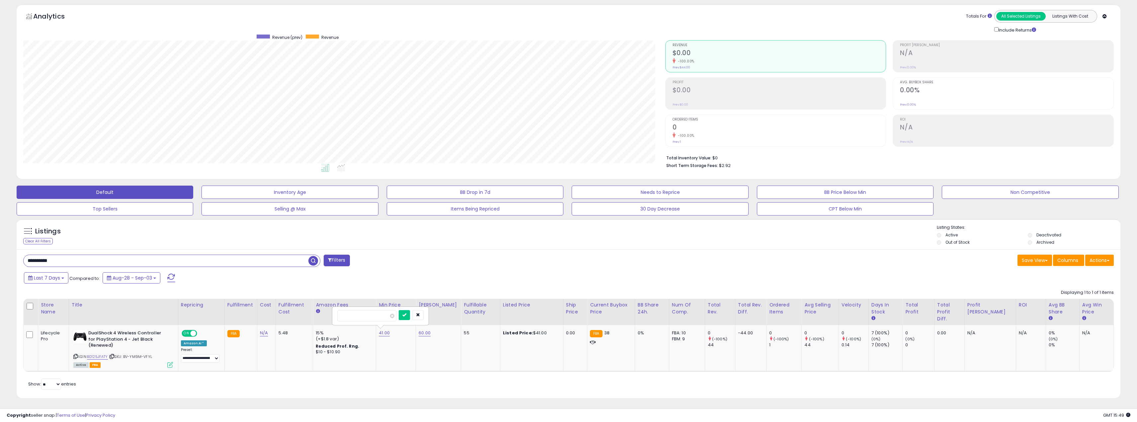 This screenshot has width=1137, height=422. Describe the element at coordinates (53, 308) in the screenshot. I see `div: Store Name` at that location.